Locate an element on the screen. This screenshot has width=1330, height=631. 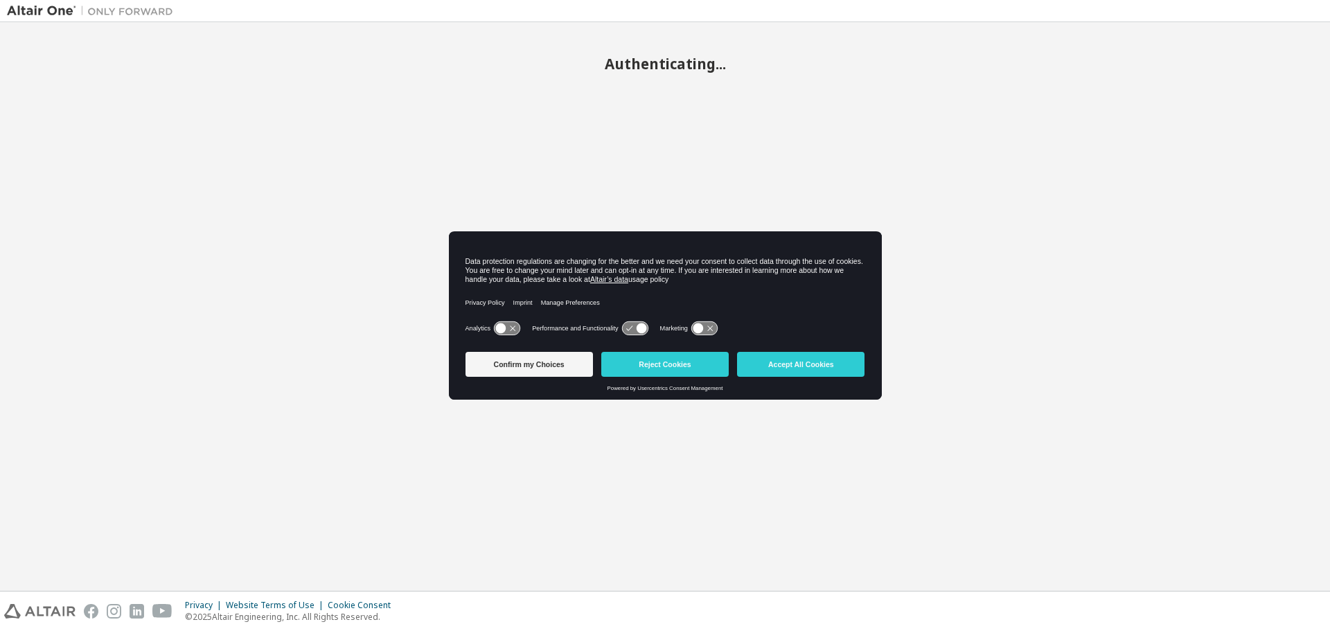
img: Altair One is located at coordinates (93, 11).